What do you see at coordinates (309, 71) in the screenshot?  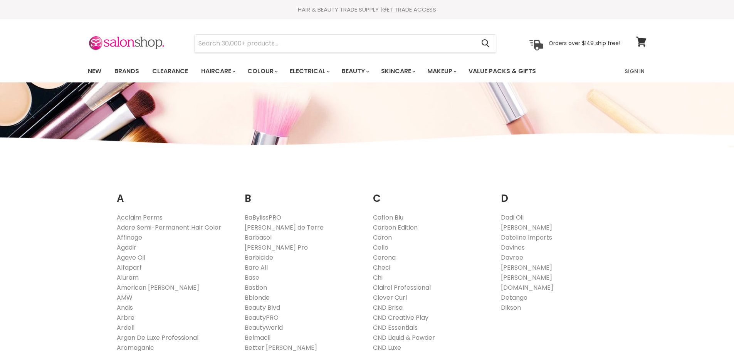 I see `a: Electrical` at bounding box center [309, 71].